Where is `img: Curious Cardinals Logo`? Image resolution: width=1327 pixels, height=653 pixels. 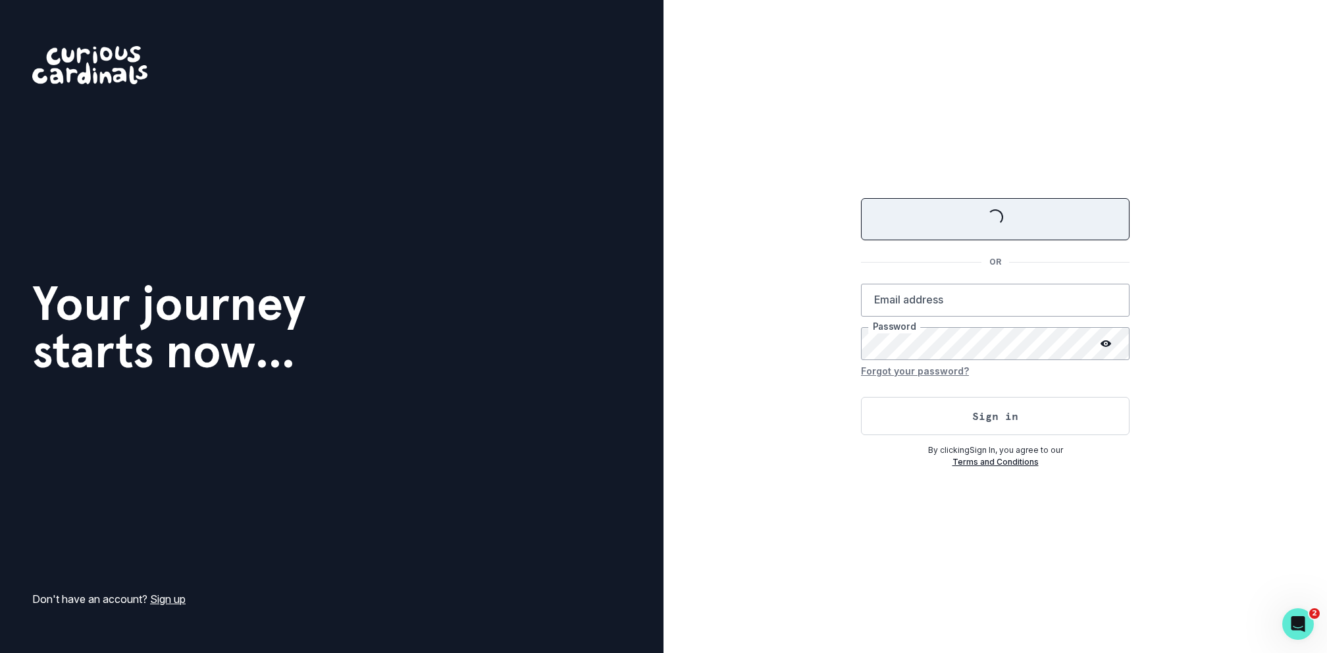
img: Curious Cardinals Logo is located at coordinates (90, 65).